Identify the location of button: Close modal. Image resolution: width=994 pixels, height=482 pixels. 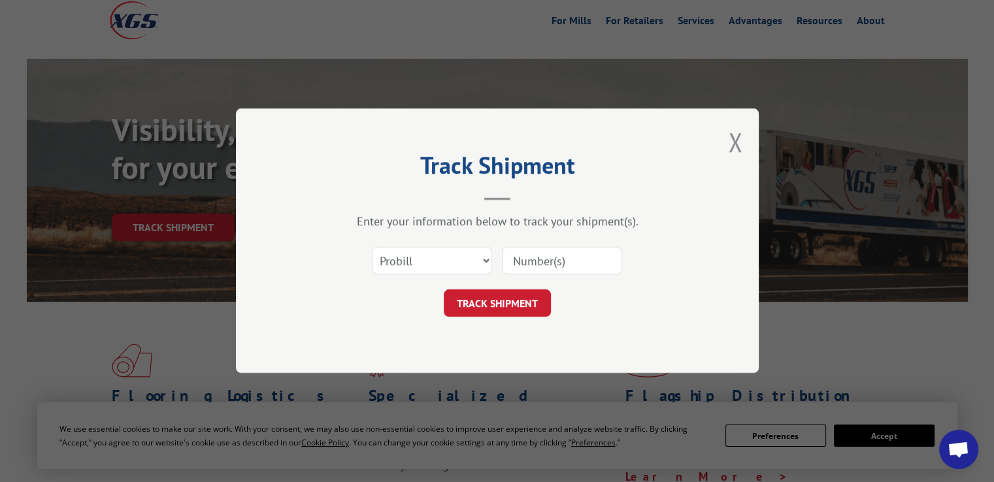
(735, 142).